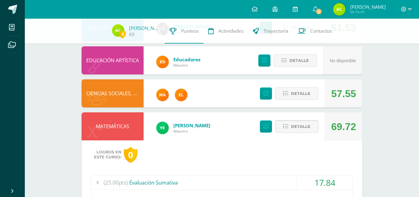  I want to click on a: 69, so click(132, 34).